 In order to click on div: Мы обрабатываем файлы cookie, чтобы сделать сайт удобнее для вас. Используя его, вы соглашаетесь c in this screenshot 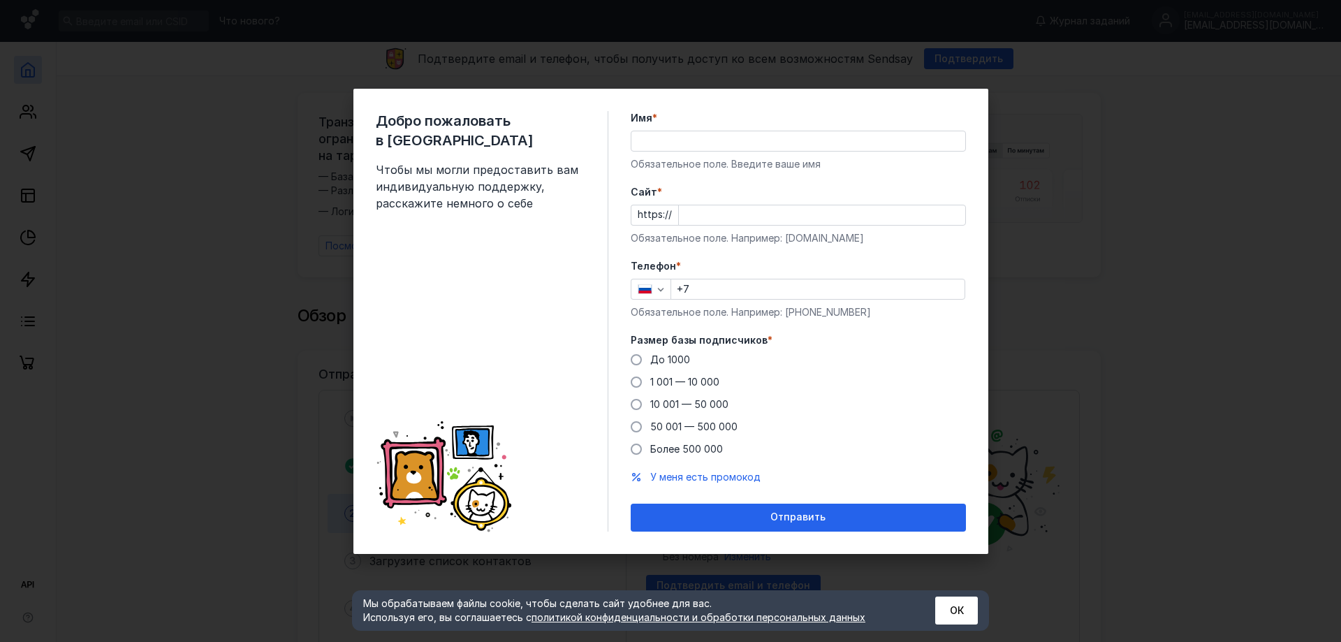, I will do `click(632, 610)`.